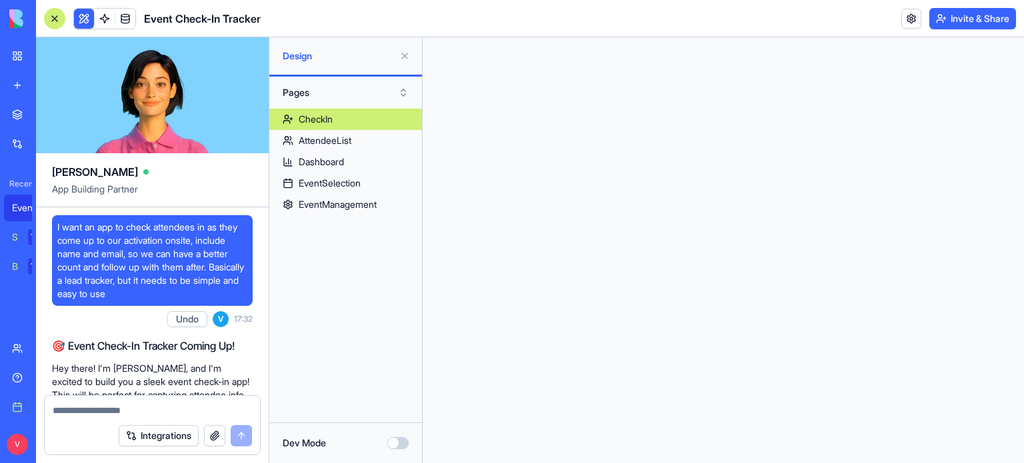 This screenshot has width=1024, height=463. What do you see at coordinates (325, 141) in the screenshot?
I see `div: AttendeeList` at bounding box center [325, 141].